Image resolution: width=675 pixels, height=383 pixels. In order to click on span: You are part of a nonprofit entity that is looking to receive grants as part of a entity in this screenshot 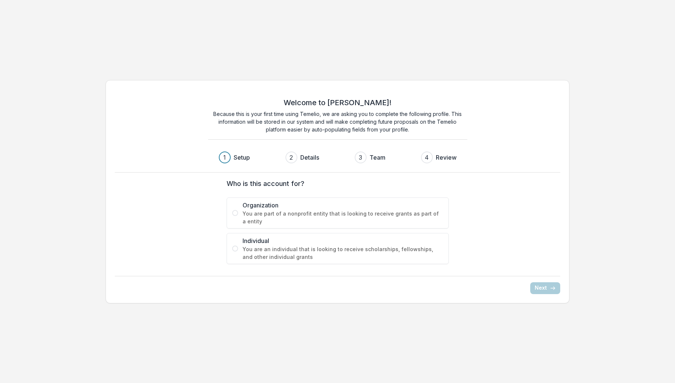, I will do `click(343, 217)`.